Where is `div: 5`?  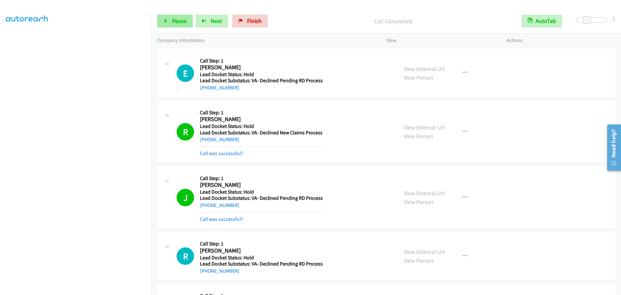
div: 5 is located at coordinates (614, 19).